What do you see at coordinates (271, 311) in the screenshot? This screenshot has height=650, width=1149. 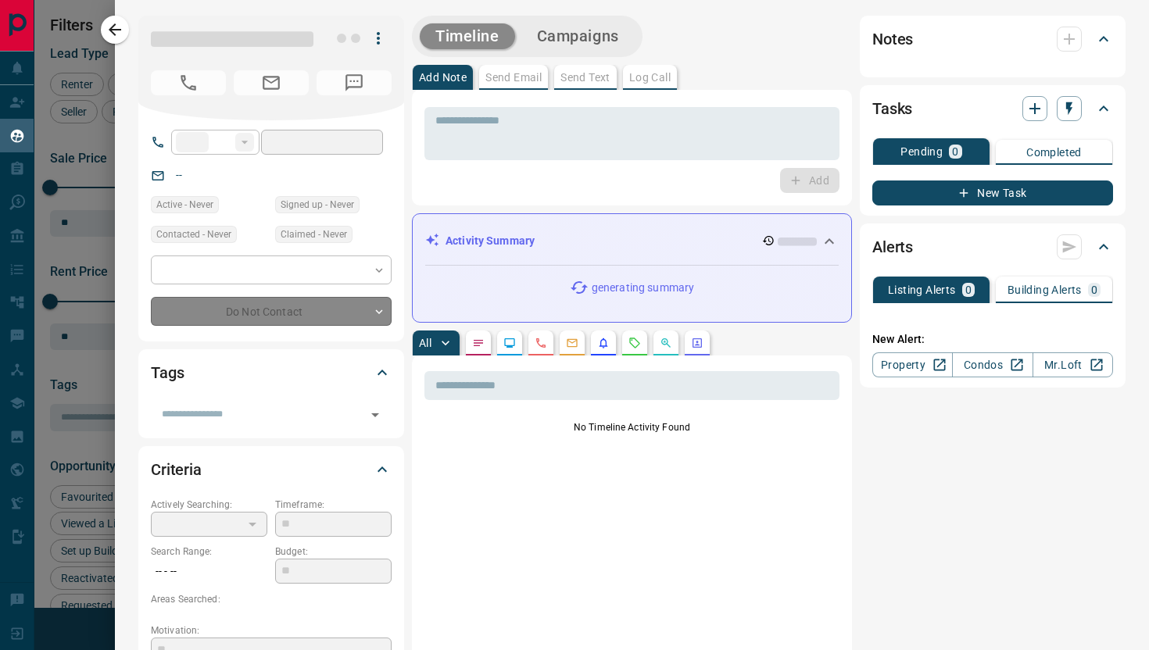 I see `div: Do Not Contact` at bounding box center [271, 311].